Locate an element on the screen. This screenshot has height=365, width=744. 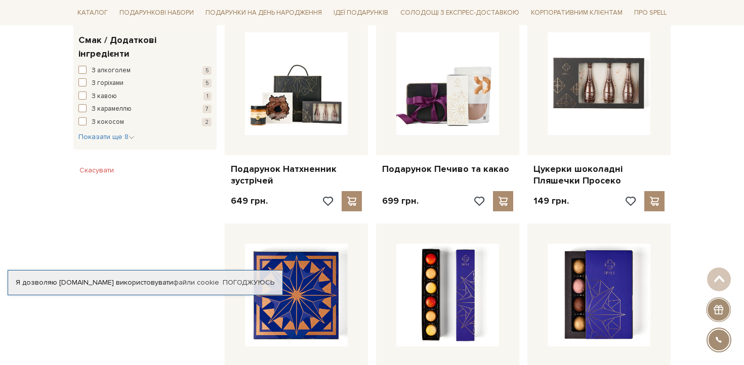
a: Погоджуюсь is located at coordinates (248, 283).